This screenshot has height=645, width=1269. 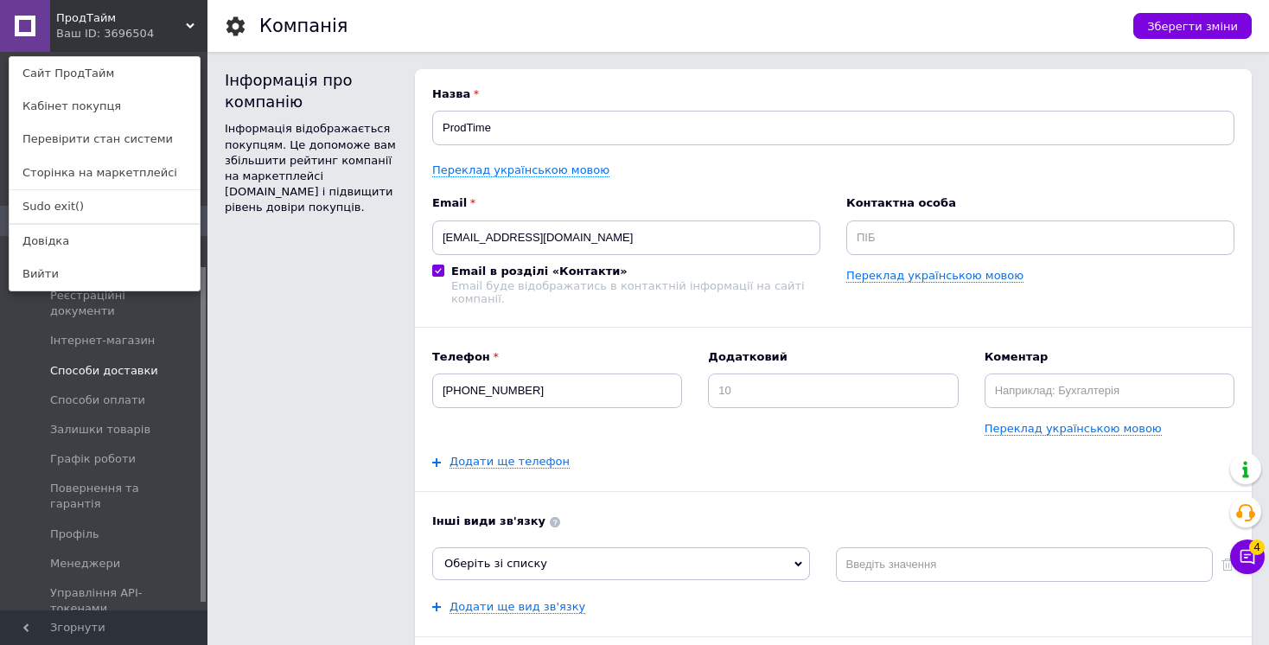 I want to click on span: Реєстраційні документи, so click(x=105, y=303).